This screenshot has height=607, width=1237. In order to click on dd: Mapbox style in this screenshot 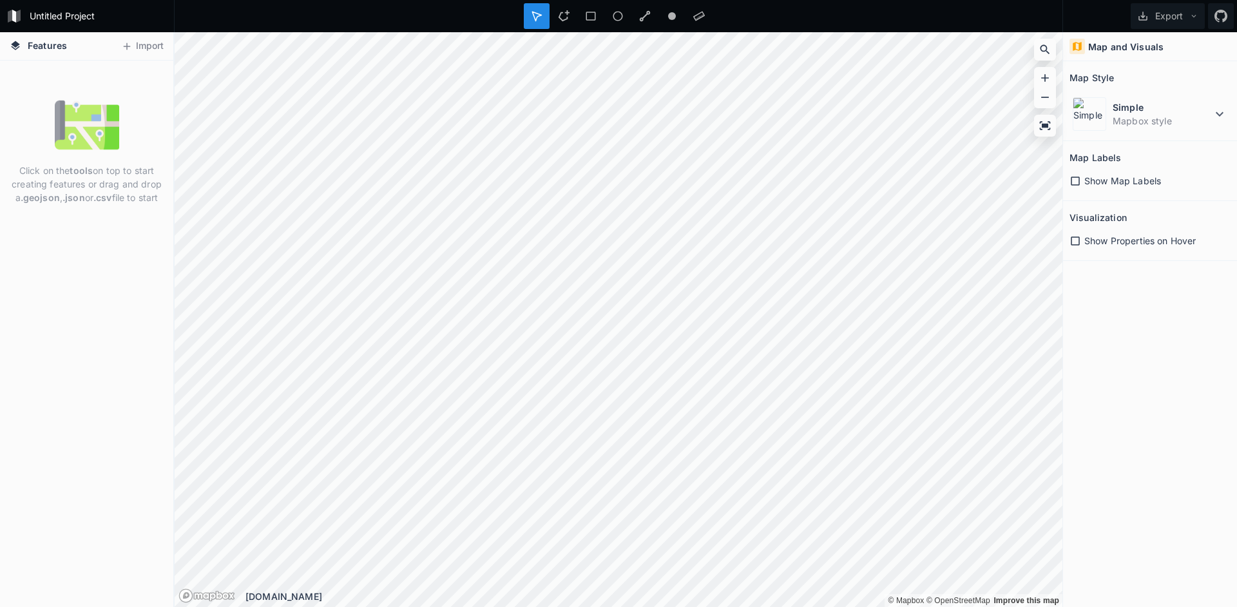, I will do `click(1162, 120)`.